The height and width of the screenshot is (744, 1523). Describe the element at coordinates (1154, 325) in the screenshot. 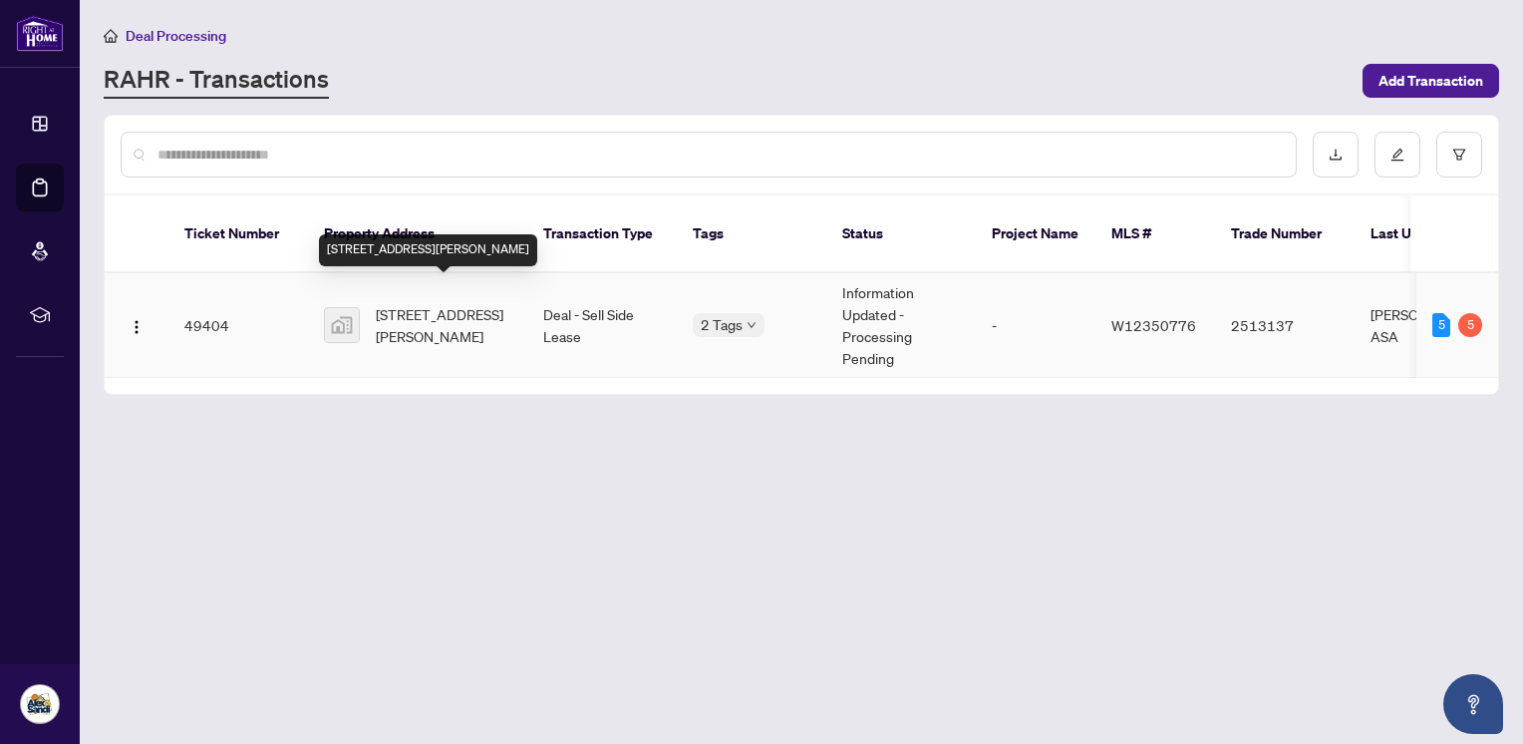

I see `span: W12350776` at that location.